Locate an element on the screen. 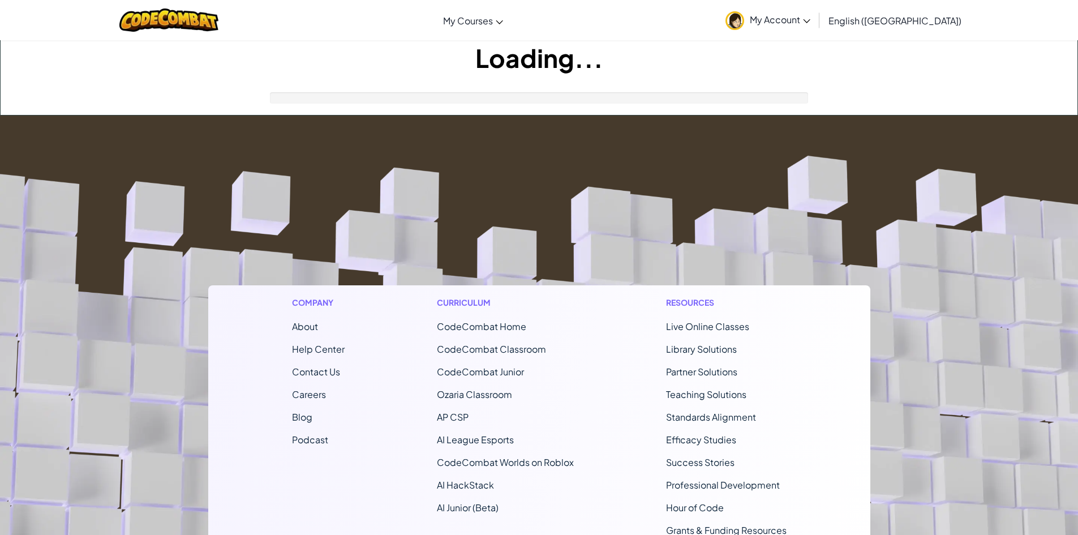  a: AI HackStack is located at coordinates (465, 485).